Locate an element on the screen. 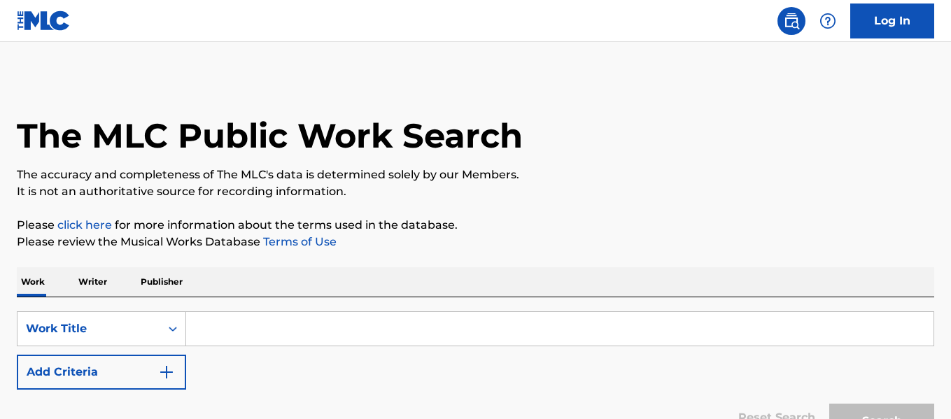 The image size is (951, 419). p: Work is located at coordinates (33, 282).